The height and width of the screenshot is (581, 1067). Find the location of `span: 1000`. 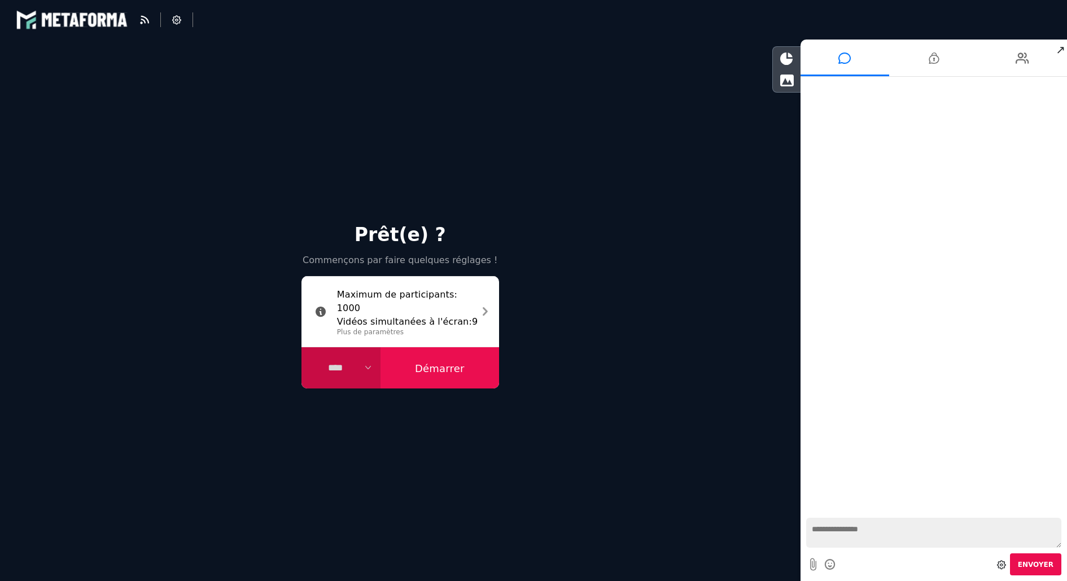

span: 1000 is located at coordinates (407, 308).